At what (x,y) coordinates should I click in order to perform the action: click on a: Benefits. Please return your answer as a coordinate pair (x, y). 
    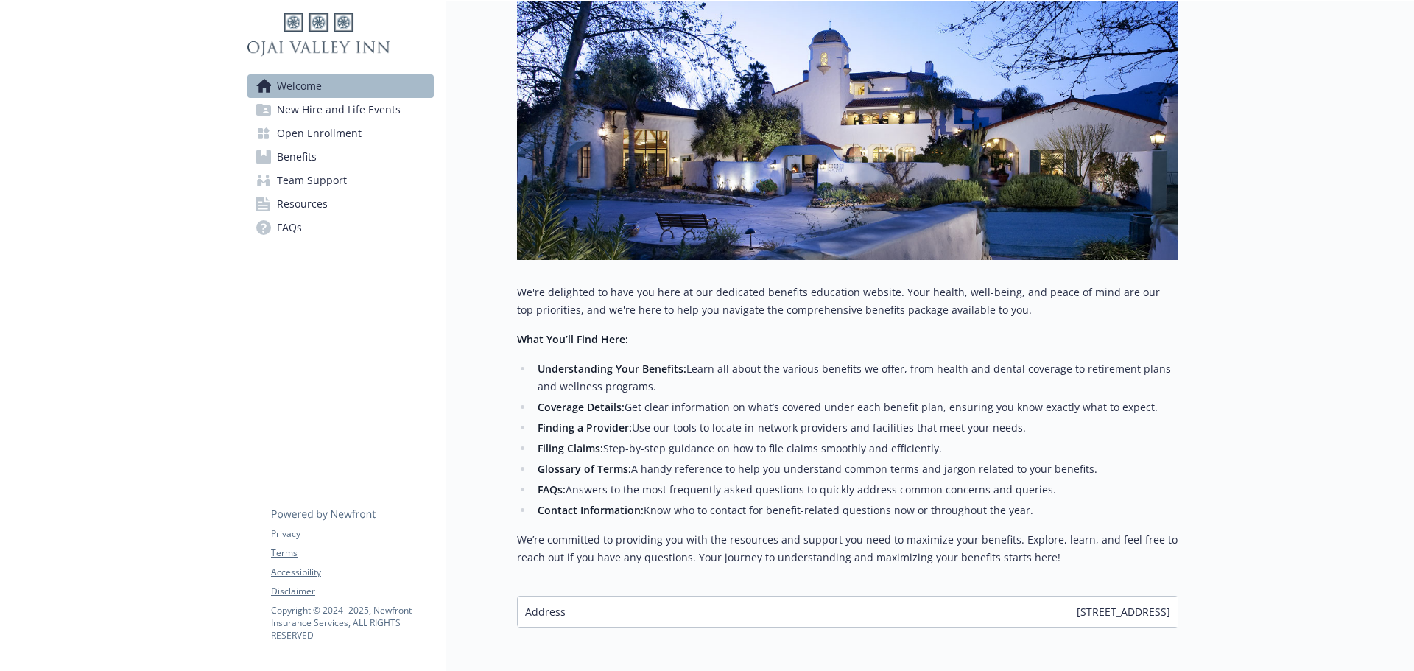
    Looking at the image, I should click on (340, 157).